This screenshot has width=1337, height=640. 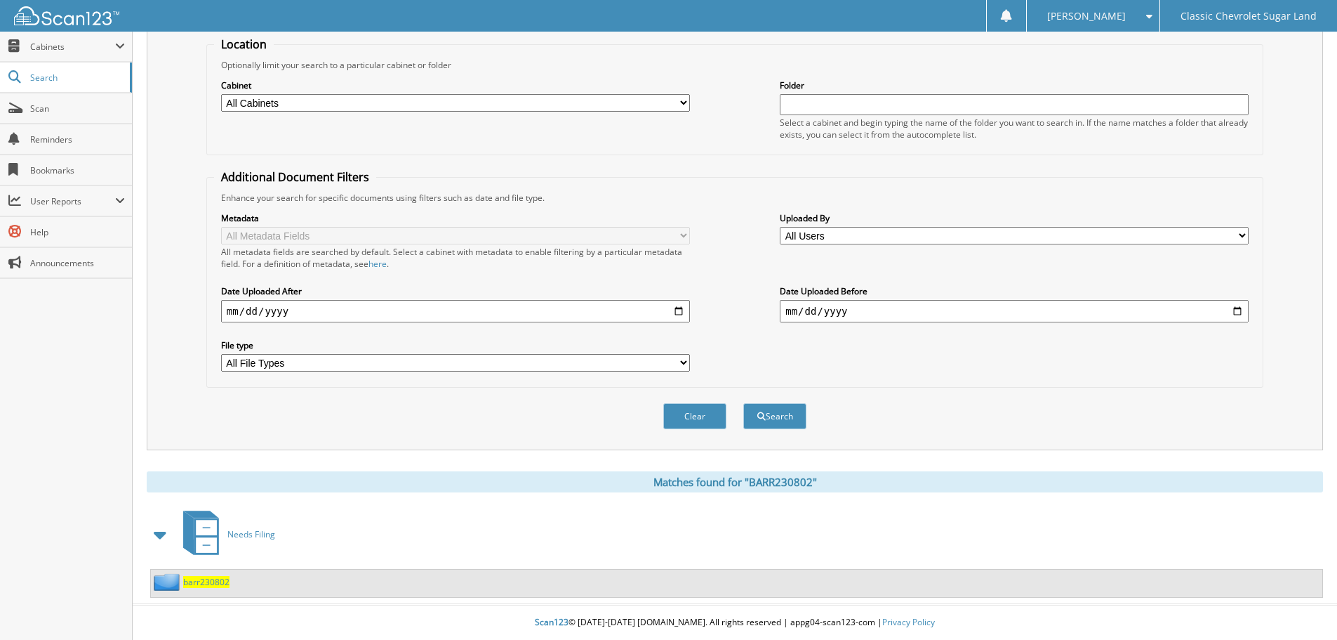 What do you see at coordinates (77, 77) in the screenshot?
I see `span: Search` at bounding box center [77, 77].